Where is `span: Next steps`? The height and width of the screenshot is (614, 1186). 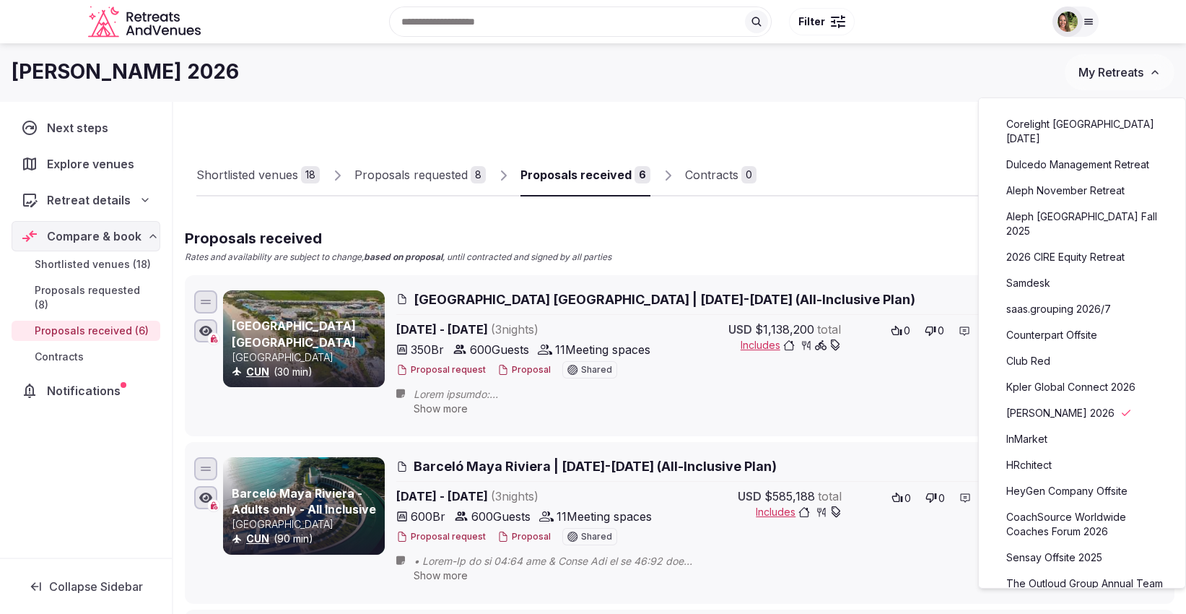
span: Next steps is located at coordinates (80, 128).